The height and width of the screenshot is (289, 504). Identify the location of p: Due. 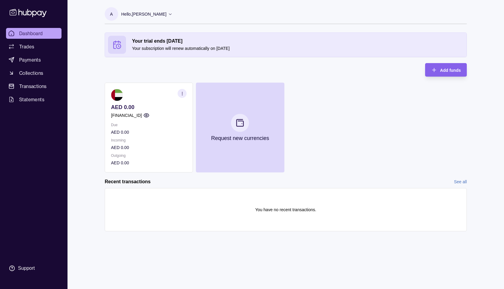
(149, 125).